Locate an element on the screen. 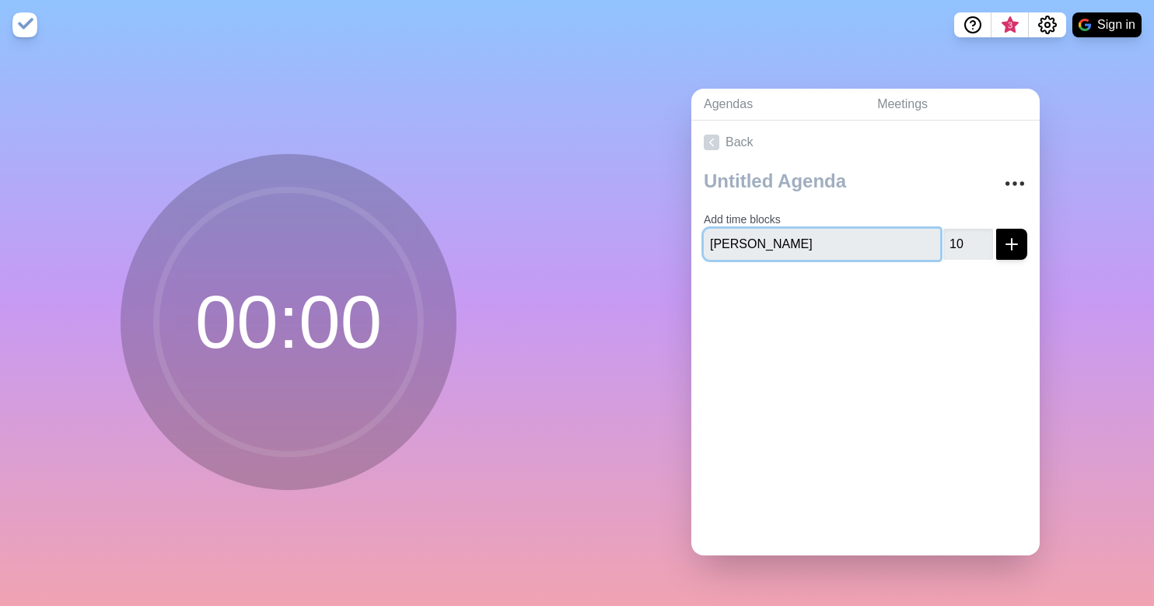 The width and height of the screenshot is (1154, 606). img: google logo is located at coordinates (1084, 25).